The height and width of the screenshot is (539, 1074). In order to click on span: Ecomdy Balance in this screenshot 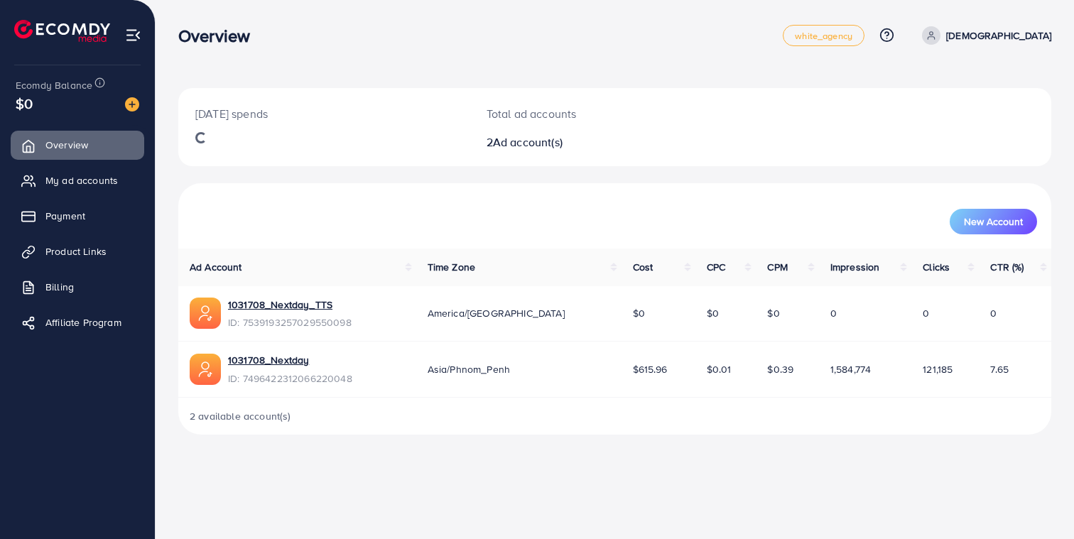, I will do `click(54, 85)`.